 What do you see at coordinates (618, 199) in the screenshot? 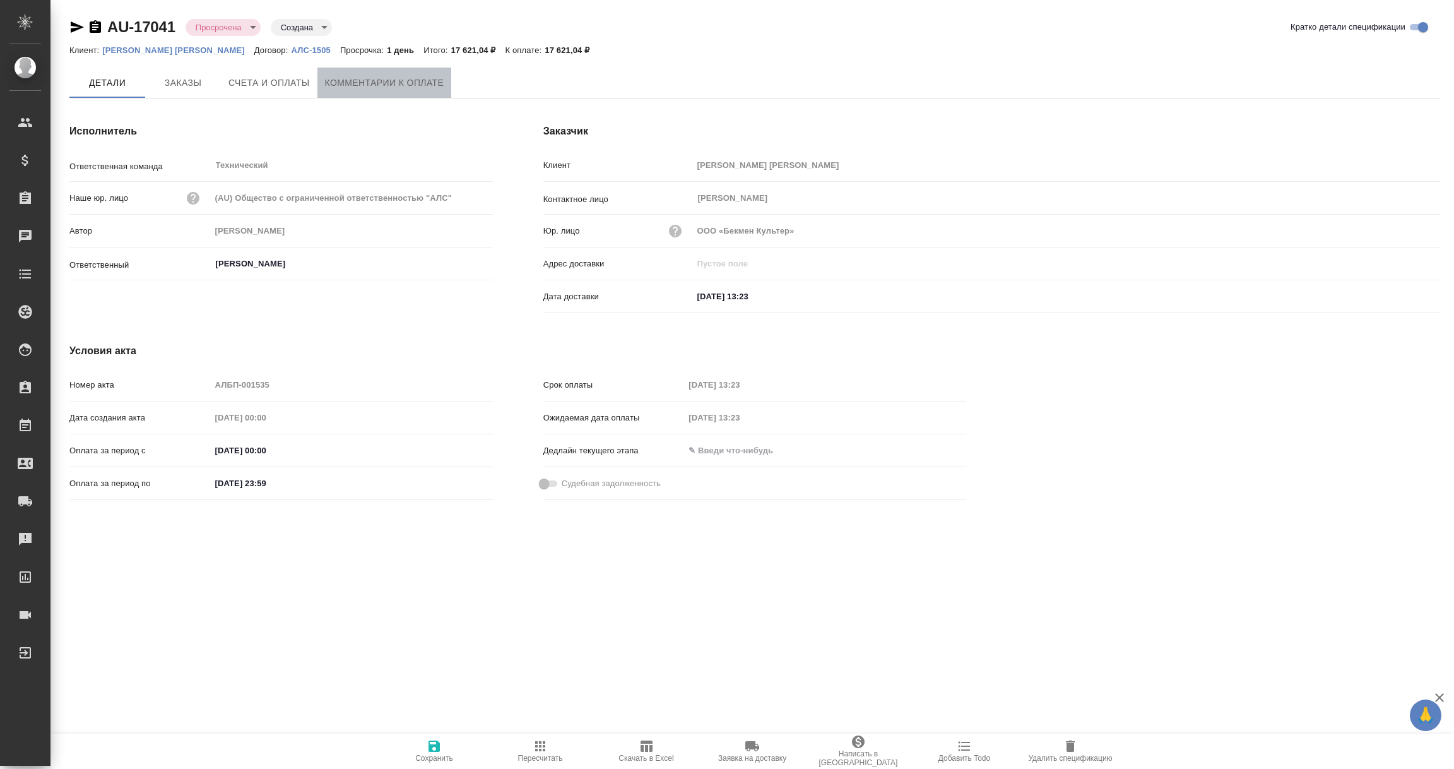
I see `p: Контактное лицо` at bounding box center [618, 199].